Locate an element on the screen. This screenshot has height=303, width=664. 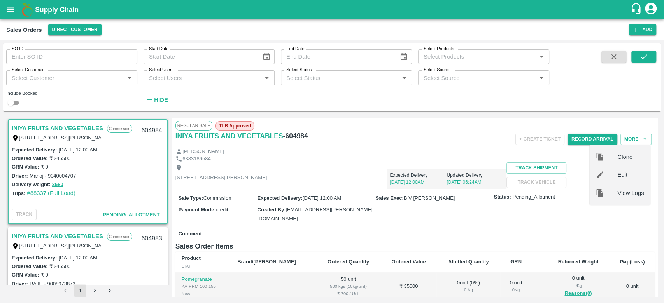
input: Select Users is located at coordinates (203, 78).